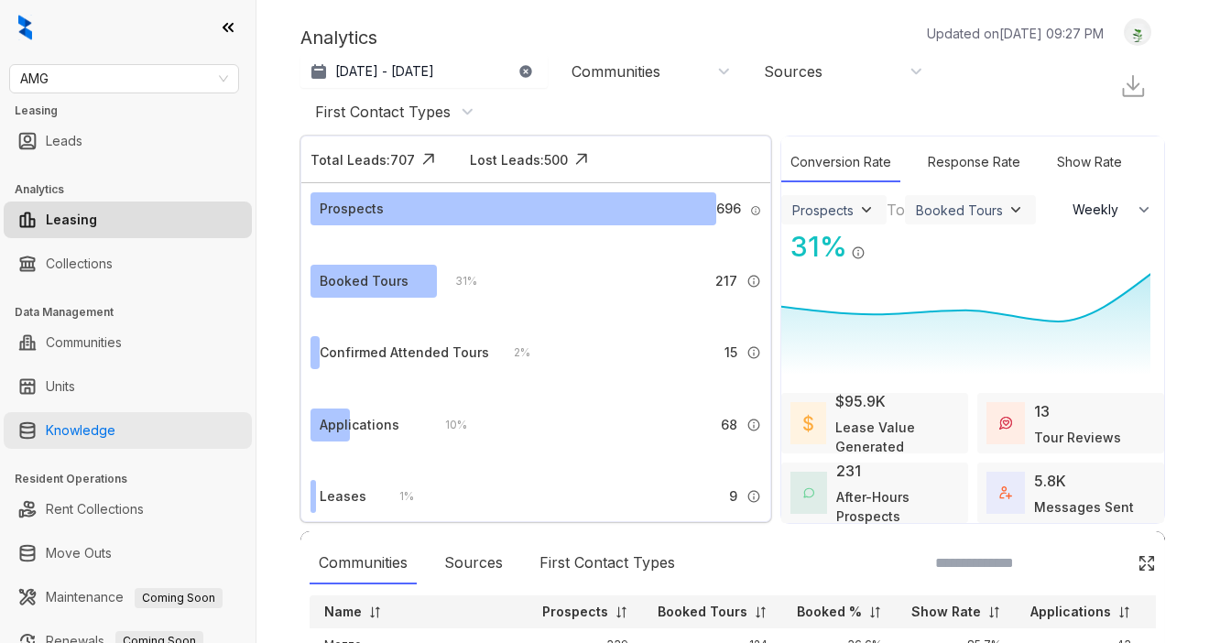 The width and height of the screenshot is (1209, 643). Describe the element at coordinates (829, 612) in the screenshot. I see `p: Booked %` at that location.